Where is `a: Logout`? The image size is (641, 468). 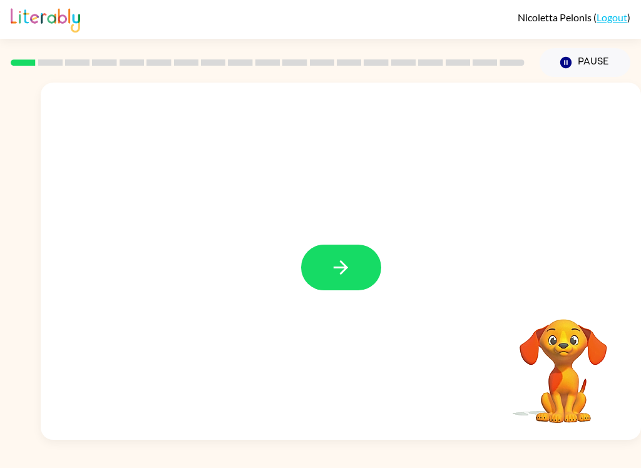 a: Logout is located at coordinates (611, 17).